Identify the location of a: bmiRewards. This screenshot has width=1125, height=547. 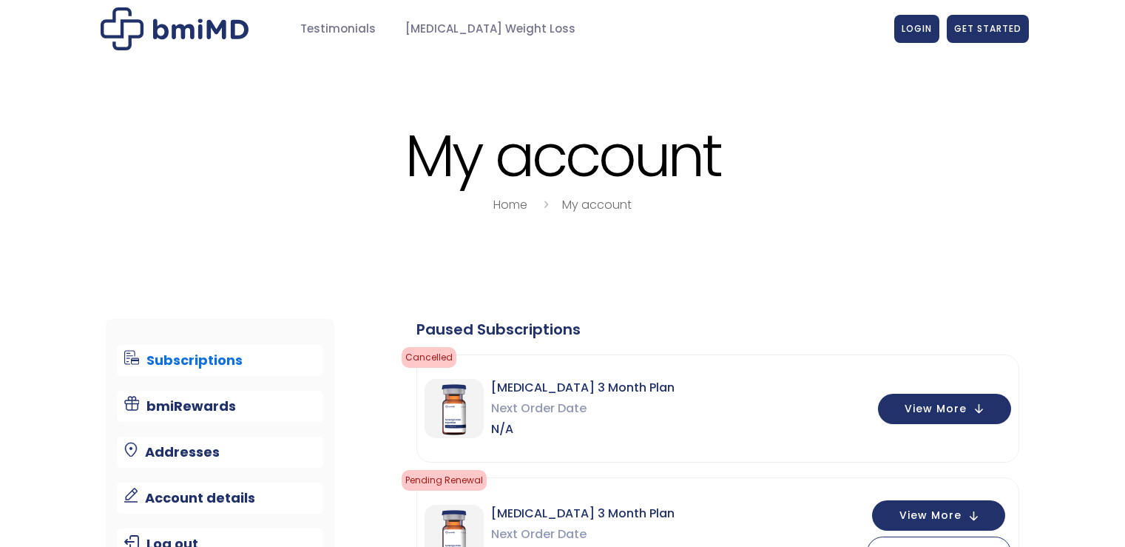
(220, 406).